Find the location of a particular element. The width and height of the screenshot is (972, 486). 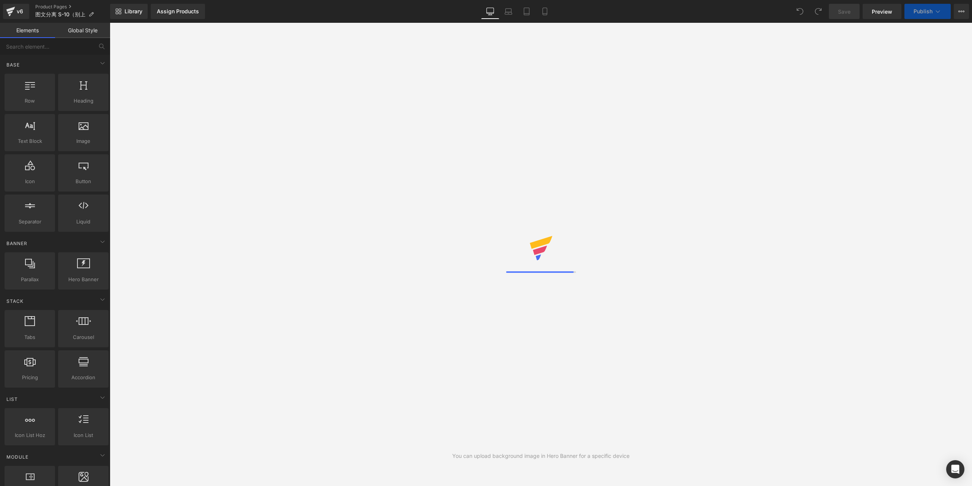

span: Icon List is located at coordinates (83, 435).